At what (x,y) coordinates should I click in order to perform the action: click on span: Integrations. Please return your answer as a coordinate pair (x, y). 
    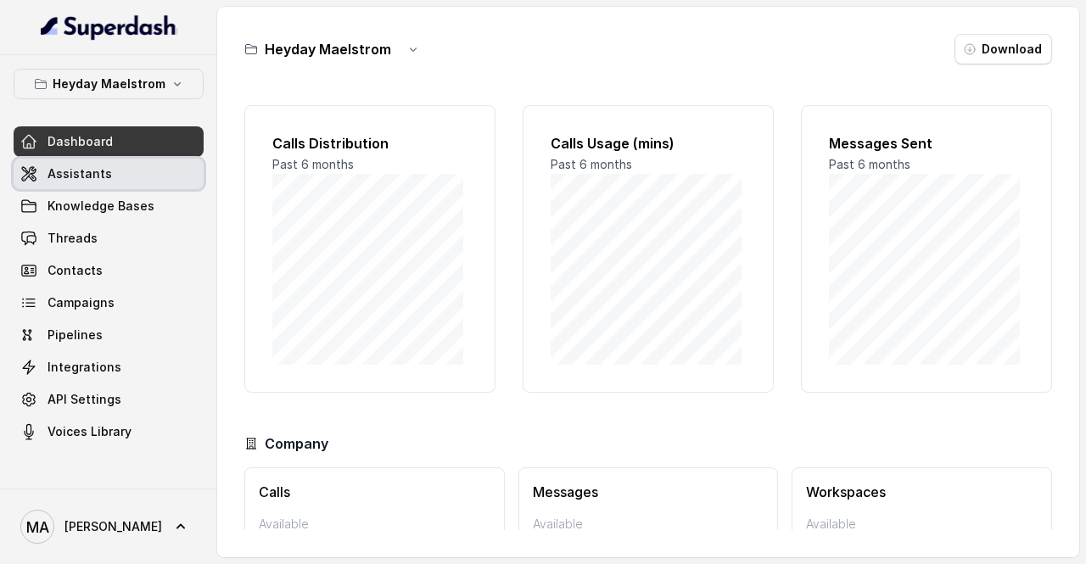
    Looking at the image, I should click on (84, 367).